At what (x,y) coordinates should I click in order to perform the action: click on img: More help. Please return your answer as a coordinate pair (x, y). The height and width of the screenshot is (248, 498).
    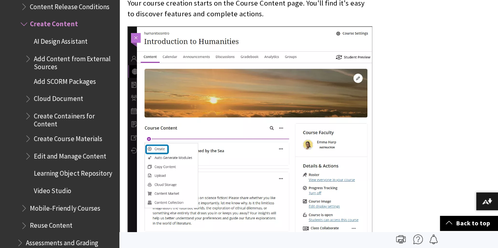
    Looking at the image, I should click on (418, 240).